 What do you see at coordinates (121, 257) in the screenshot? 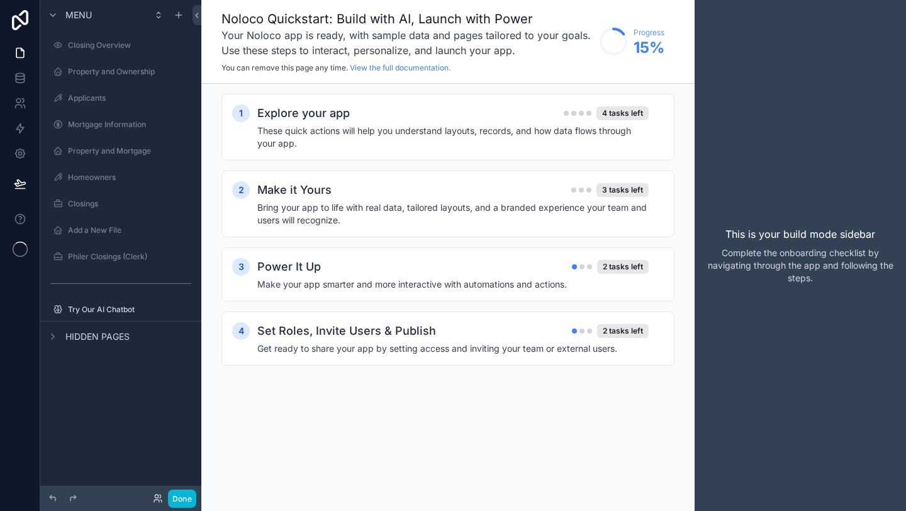
I see `a: Philer Closings (Clerk)` at bounding box center [121, 257].